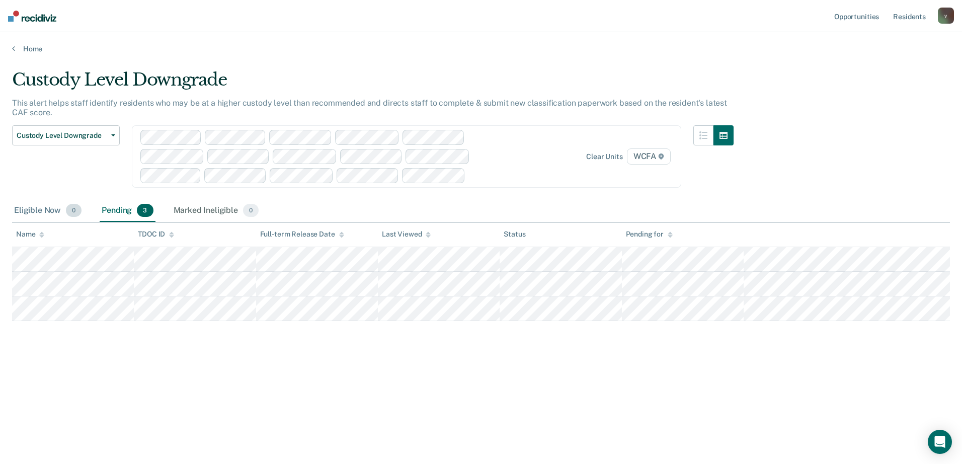  I want to click on div: Custody Level Downgrade, so click(373, 84).